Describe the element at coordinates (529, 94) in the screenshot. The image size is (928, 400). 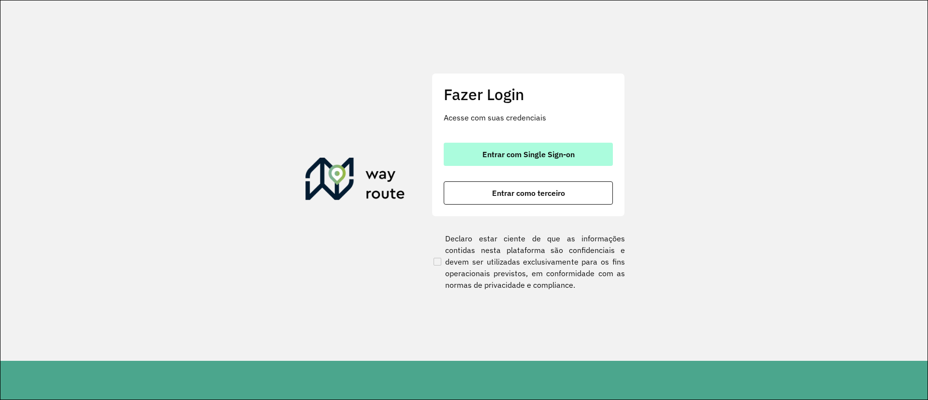
I see `h2: Fazer Login` at that location.